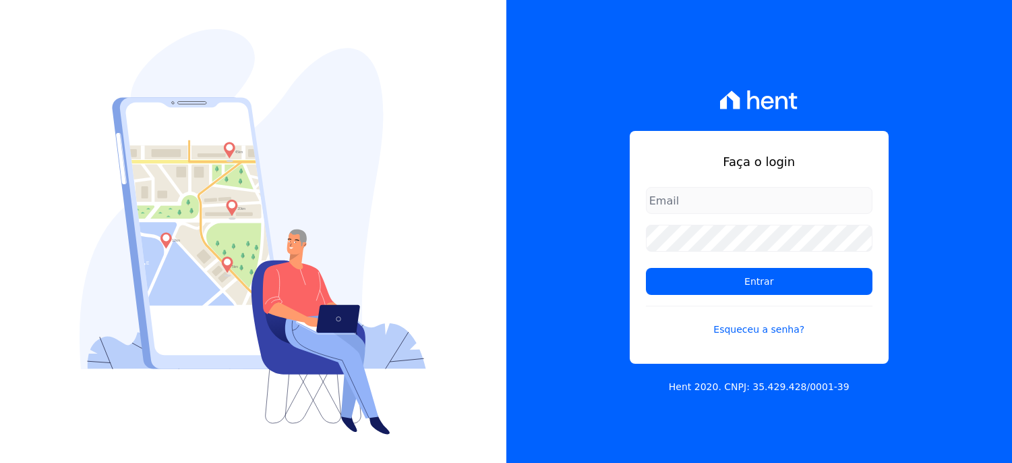  I want to click on p: Hent 2020. CNPJ: 35.429.428/0001-39, so click(759, 386).